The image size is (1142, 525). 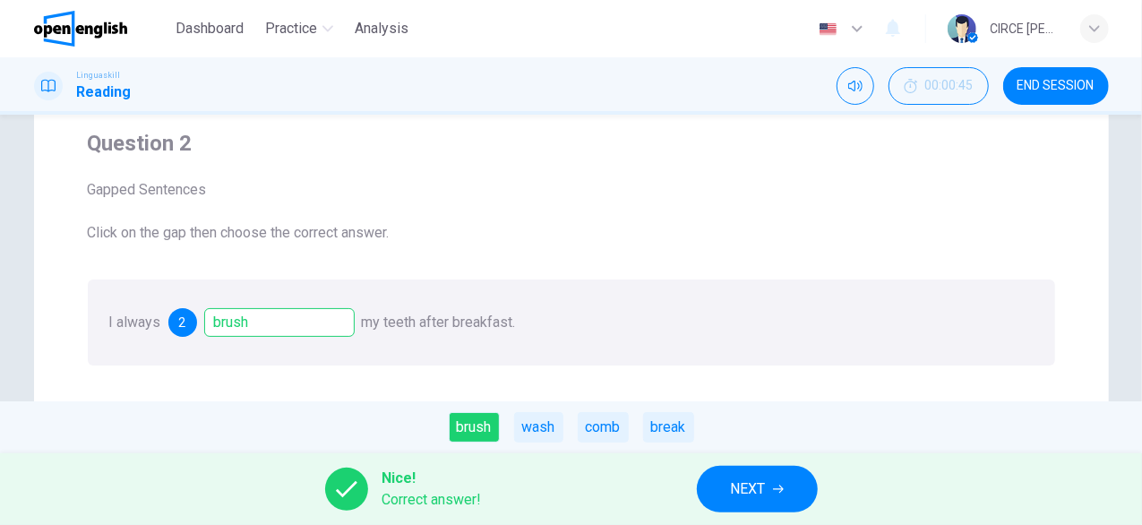 What do you see at coordinates (950, 86) in the screenshot?
I see `span: 00:00:45` at bounding box center [950, 86].